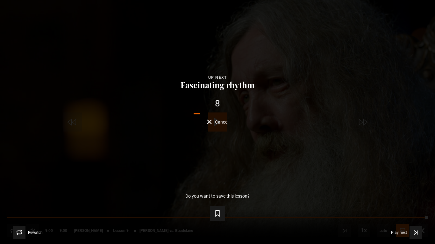 The image size is (435, 244). Describe the element at coordinates (221, 122) in the screenshot. I see `span: Cancel` at that location.